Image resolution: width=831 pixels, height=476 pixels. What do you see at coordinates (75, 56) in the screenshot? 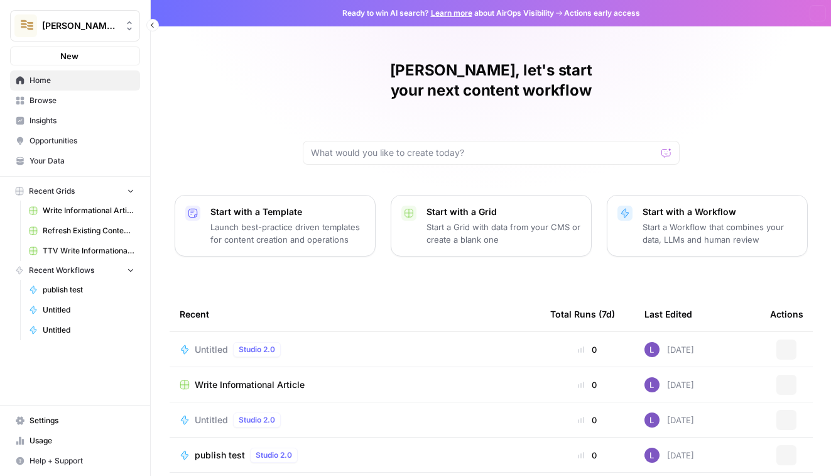
I see `button: New` at bounding box center [75, 56].